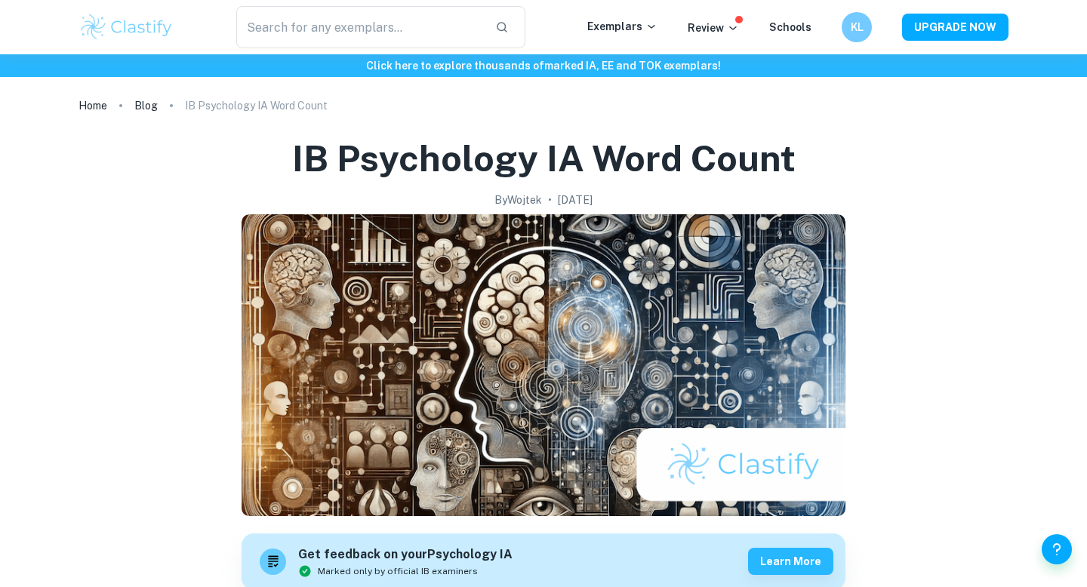 Image resolution: width=1087 pixels, height=587 pixels. What do you see at coordinates (398, 571) in the screenshot?
I see `span: Marked only by official IB examiners` at bounding box center [398, 571].